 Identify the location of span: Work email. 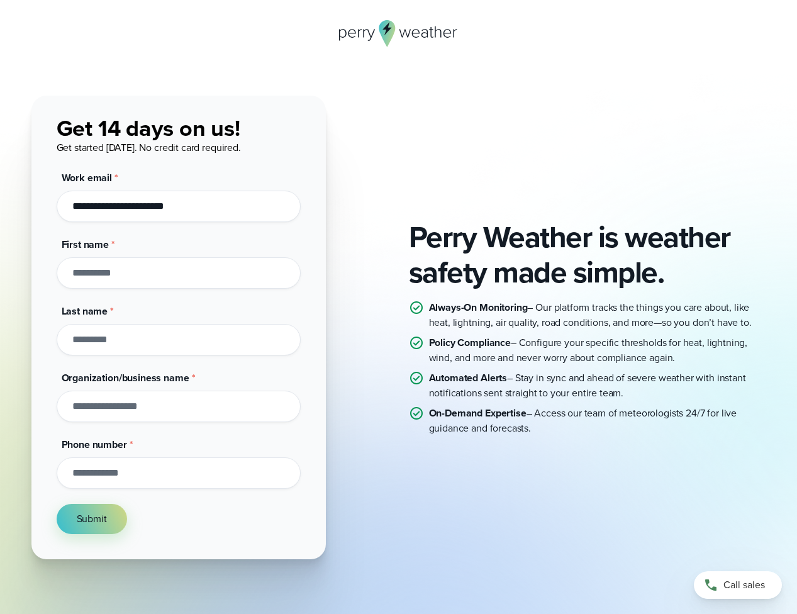
(87, 177).